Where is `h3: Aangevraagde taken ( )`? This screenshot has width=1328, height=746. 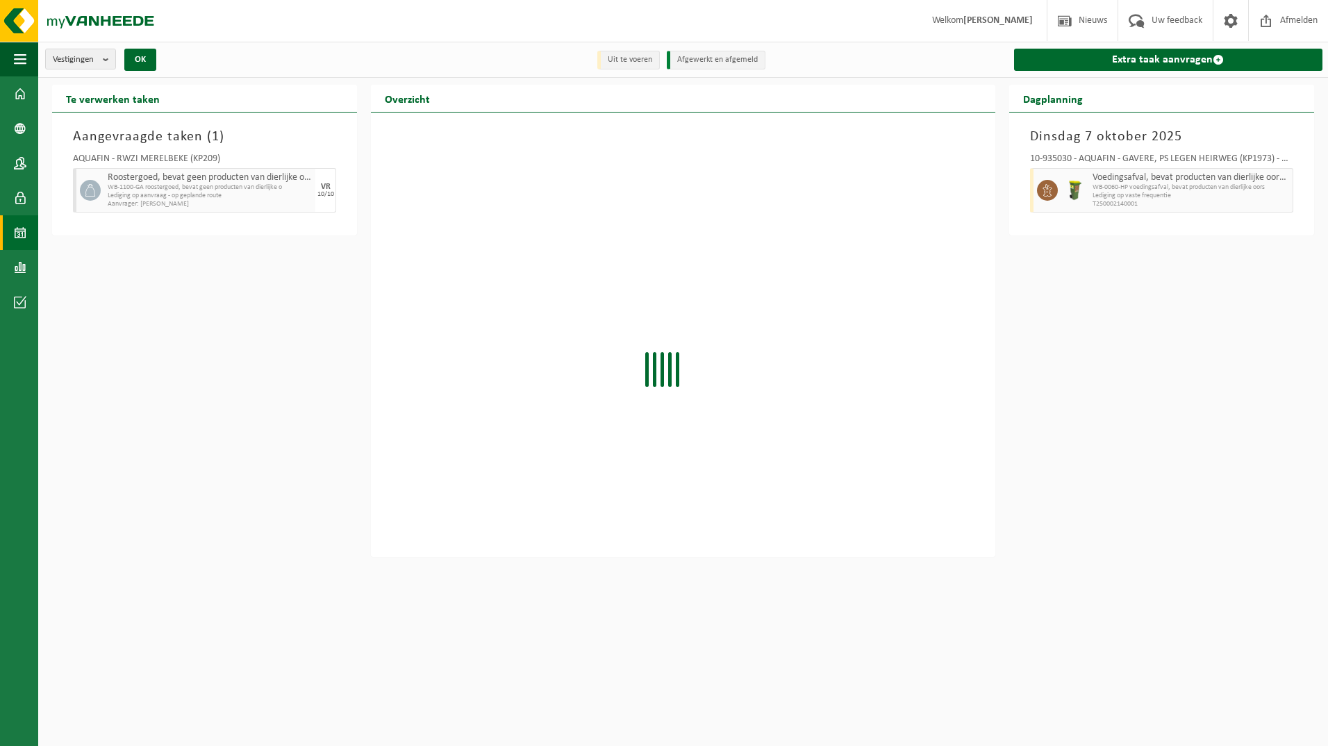
h3: Aangevraagde taken ( ) is located at coordinates (204, 137).